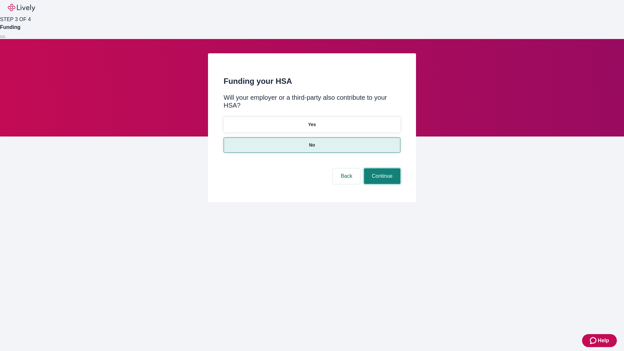 This screenshot has height=351, width=624. I want to click on div: Will your employer or a third-party also contribute to your HSA?, so click(312, 101).